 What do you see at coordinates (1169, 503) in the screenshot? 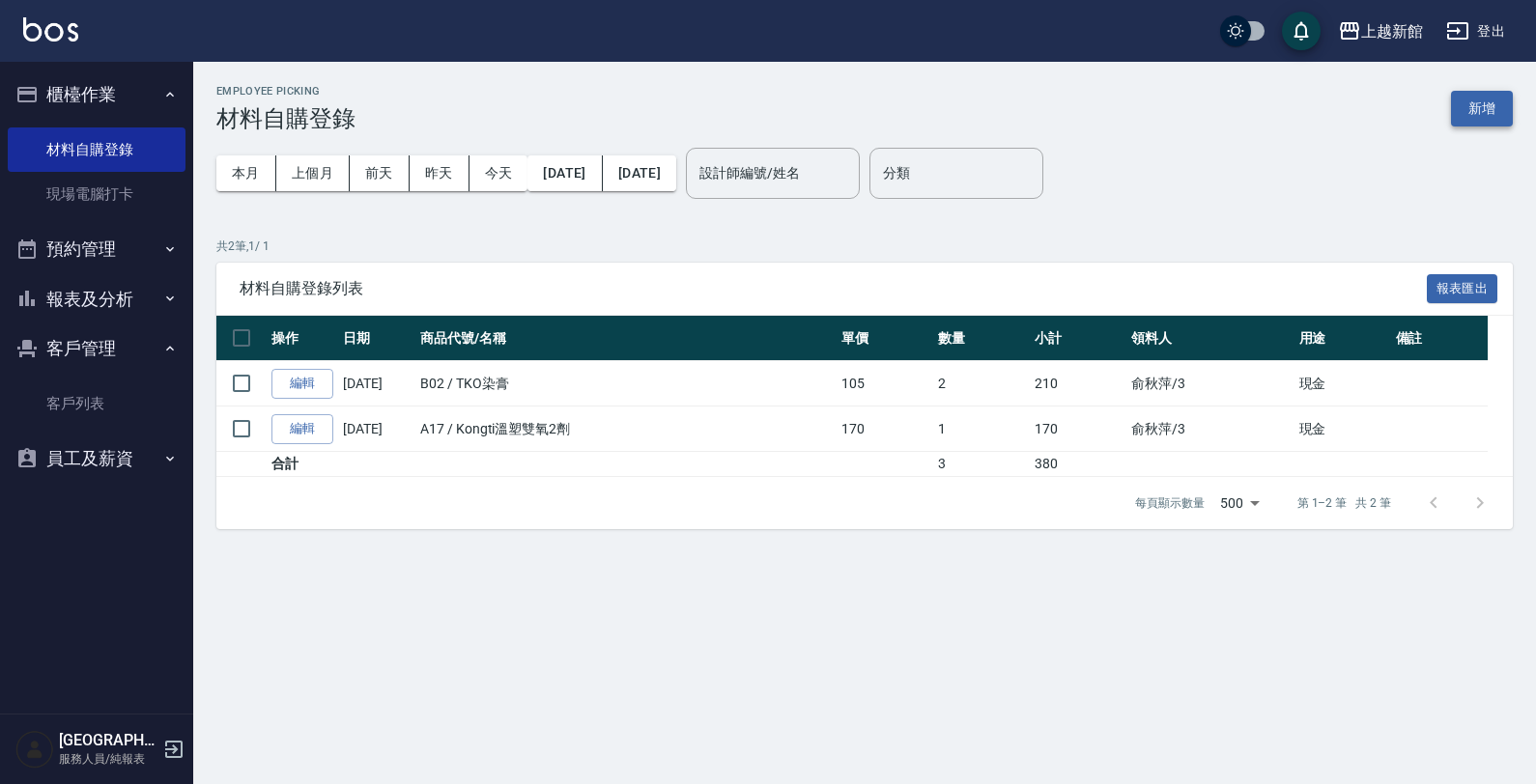
I see `p: 每頁顯示數量` at bounding box center [1169, 503].